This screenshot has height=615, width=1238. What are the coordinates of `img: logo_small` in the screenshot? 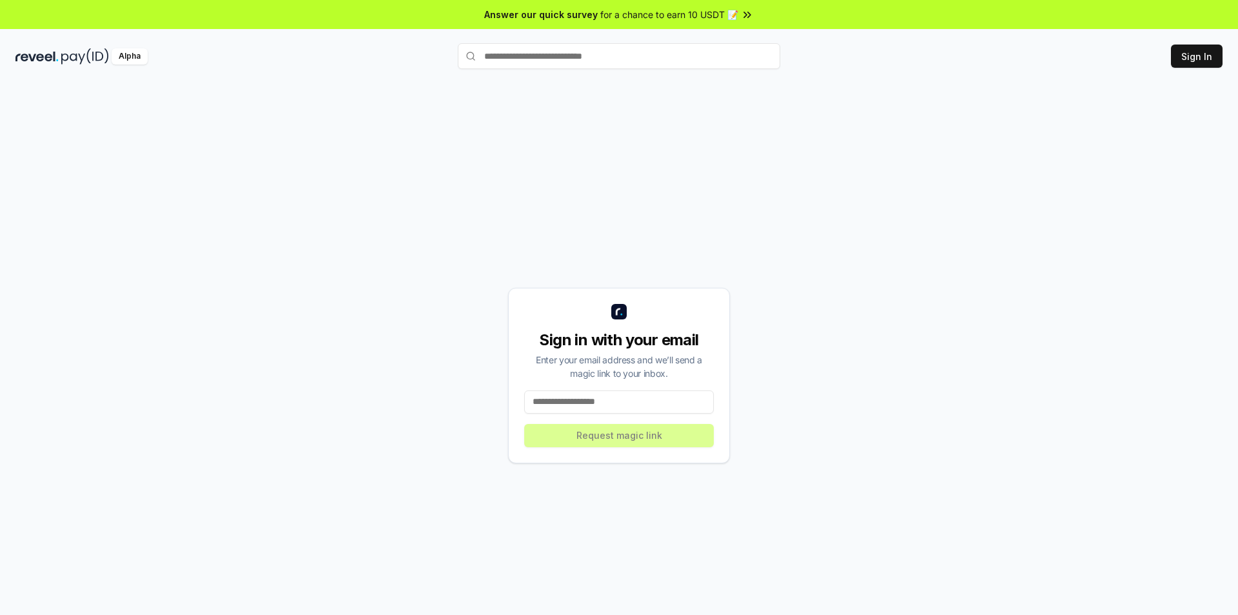 It's located at (619, 311).